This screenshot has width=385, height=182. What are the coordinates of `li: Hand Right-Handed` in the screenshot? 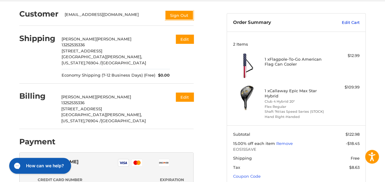 It's located at (295, 117).